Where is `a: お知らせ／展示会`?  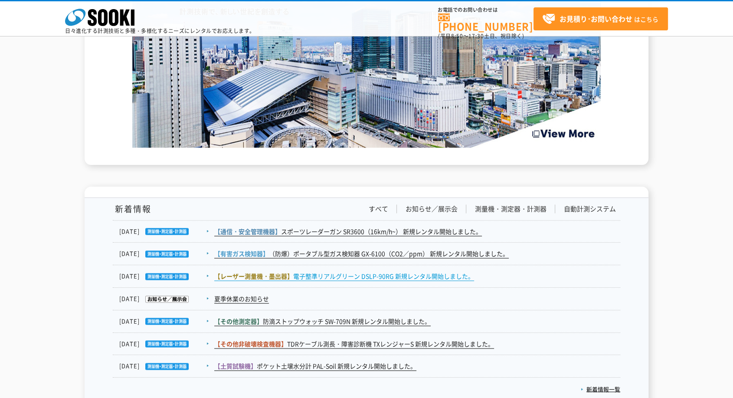 a: お知らせ／展示会 is located at coordinates (432, 209).